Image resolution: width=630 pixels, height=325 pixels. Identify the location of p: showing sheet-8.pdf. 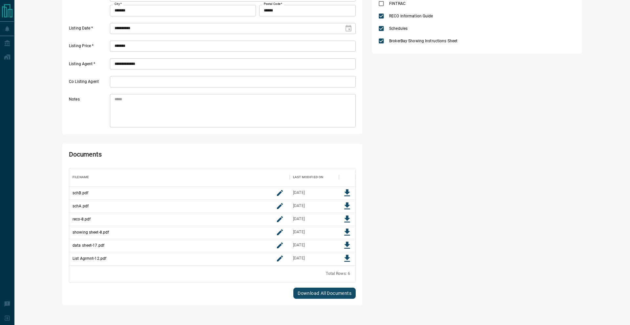
(91, 233).